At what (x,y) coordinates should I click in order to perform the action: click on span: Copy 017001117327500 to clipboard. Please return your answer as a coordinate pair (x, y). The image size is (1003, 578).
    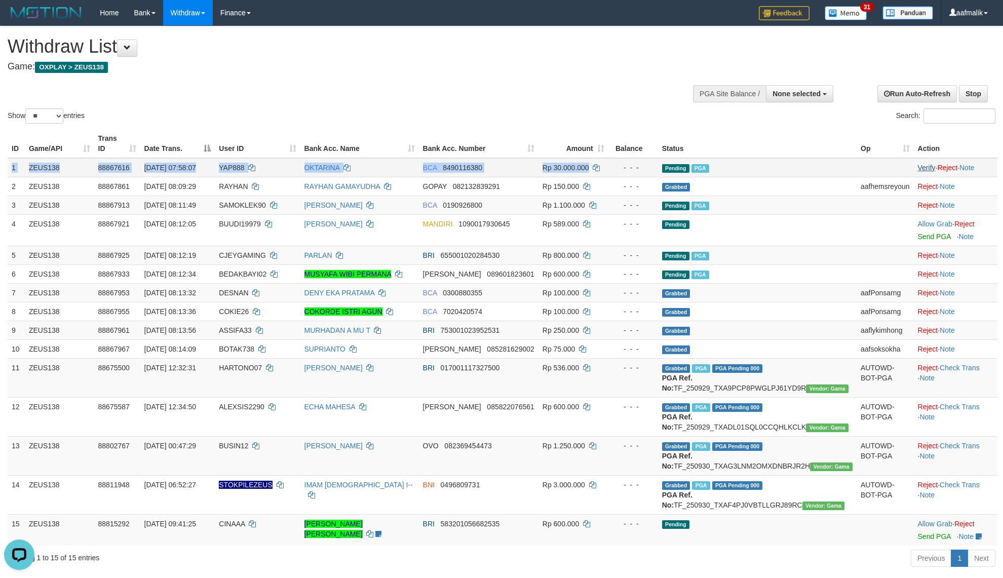
    Looking at the image, I should click on (470, 368).